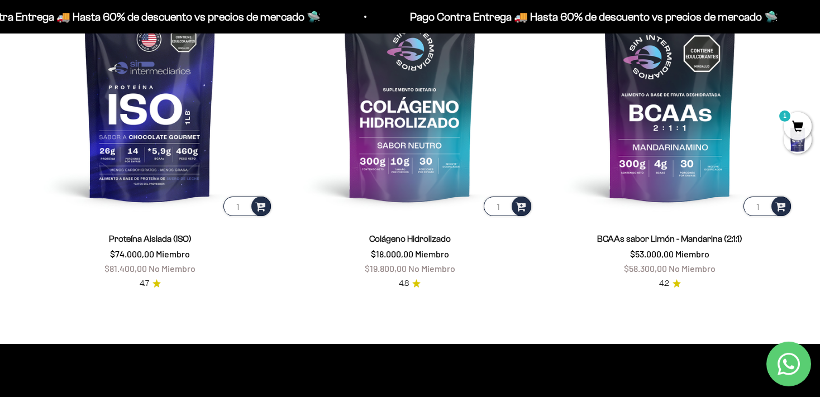  I want to click on mark: 1, so click(785, 116).